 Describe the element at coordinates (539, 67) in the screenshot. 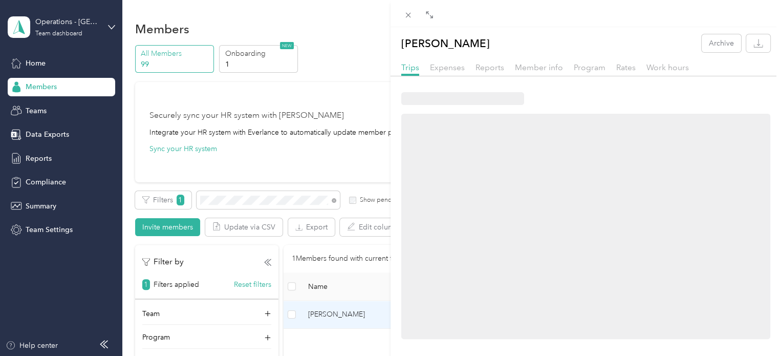

I see `span: Member info` at that location.